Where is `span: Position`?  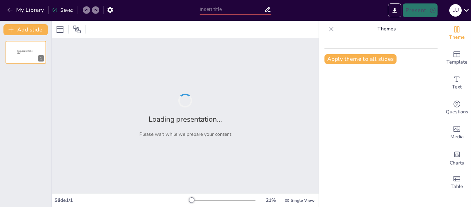 span: Position is located at coordinates (77, 29).